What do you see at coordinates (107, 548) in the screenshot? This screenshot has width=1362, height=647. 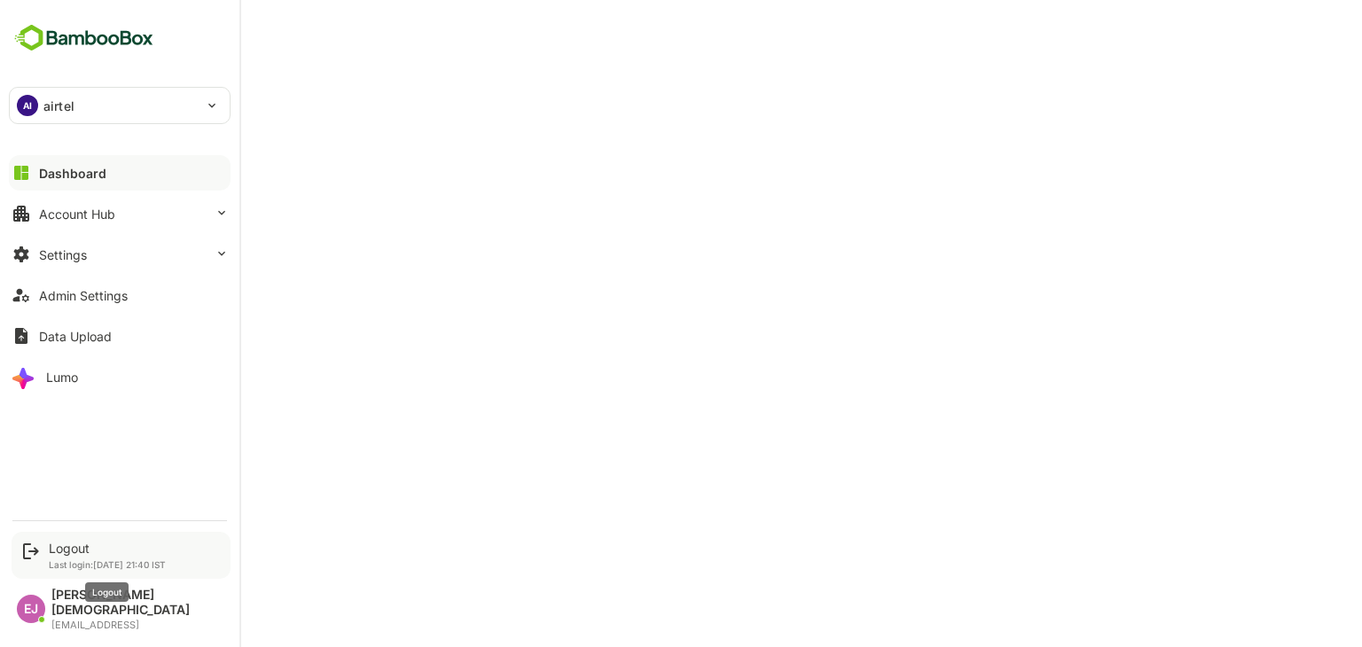 I see `div: Logout` at bounding box center [107, 548].